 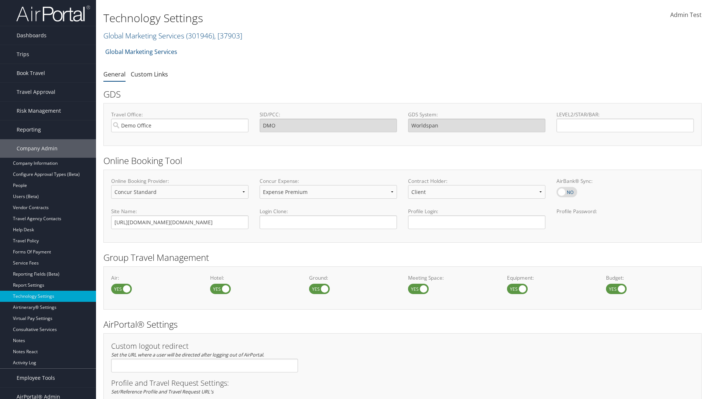 What do you see at coordinates (477, 114) in the screenshot?
I see `label: GDS System:` at bounding box center [477, 114].